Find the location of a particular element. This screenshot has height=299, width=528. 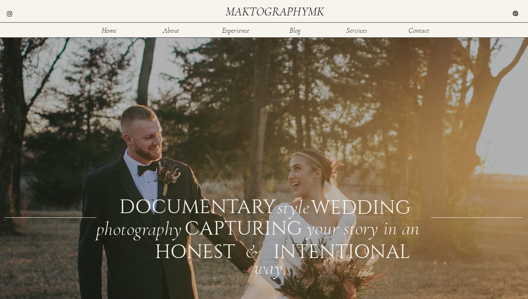

div: WEDDING is located at coordinates (360, 206).